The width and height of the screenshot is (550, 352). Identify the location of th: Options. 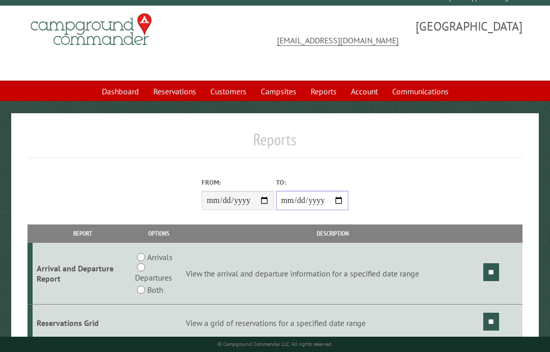
(159, 233).